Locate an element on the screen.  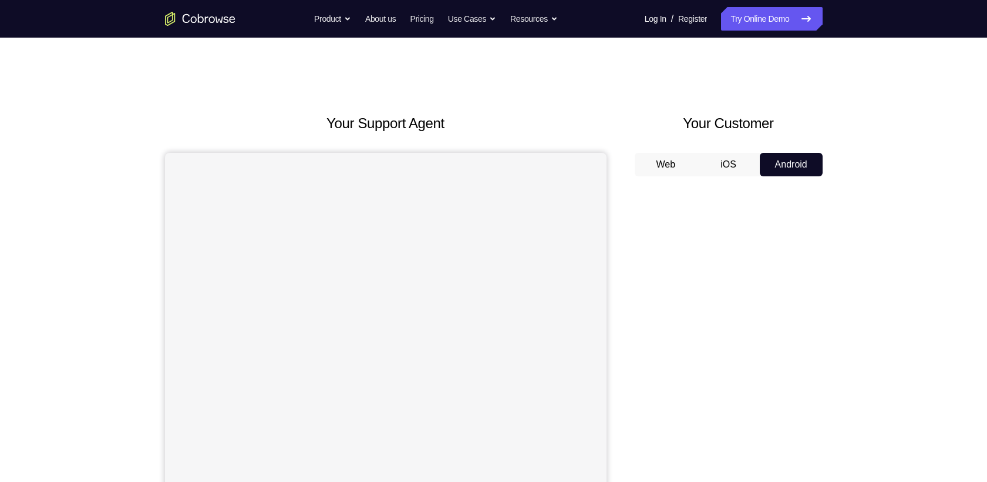
button: iOS is located at coordinates (728, 164).